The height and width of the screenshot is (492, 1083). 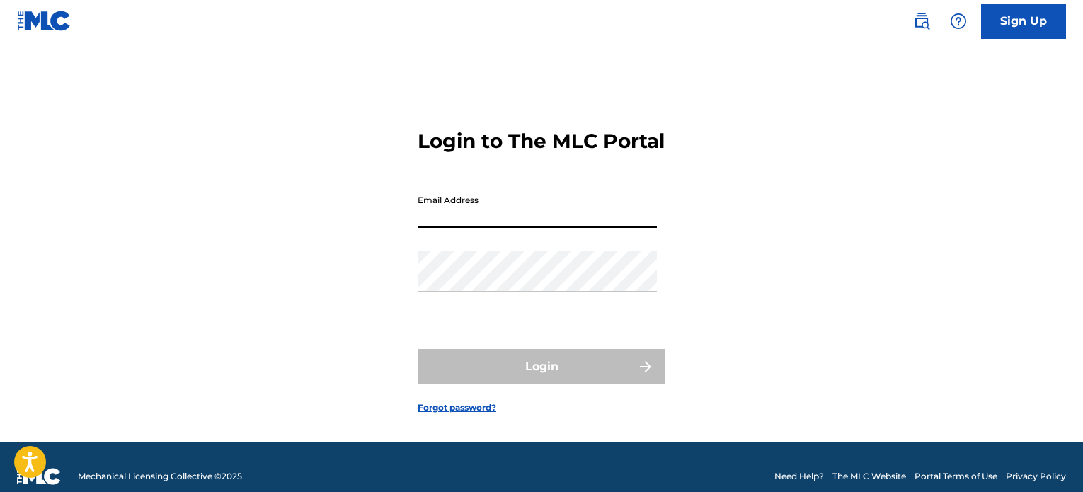 What do you see at coordinates (922, 21) in the screenshot?
I see `img: search` at bounding box center [922, 21].